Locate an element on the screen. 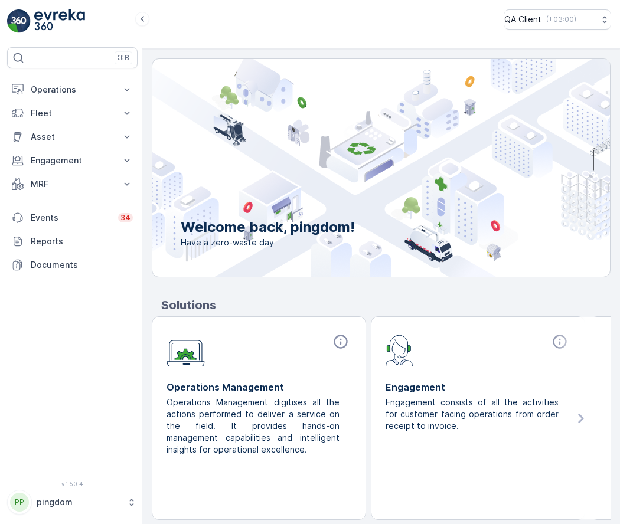 The width and height of the screenshot is (620, 524). button: QA Client(+03:00) is located at coordinates (557, 19).